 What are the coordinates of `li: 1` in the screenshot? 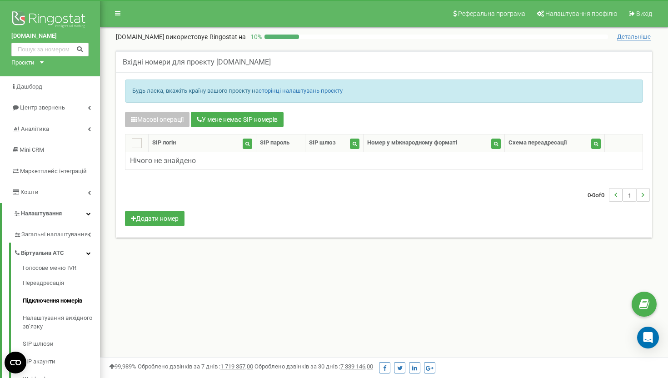 It's located at (630, 195).